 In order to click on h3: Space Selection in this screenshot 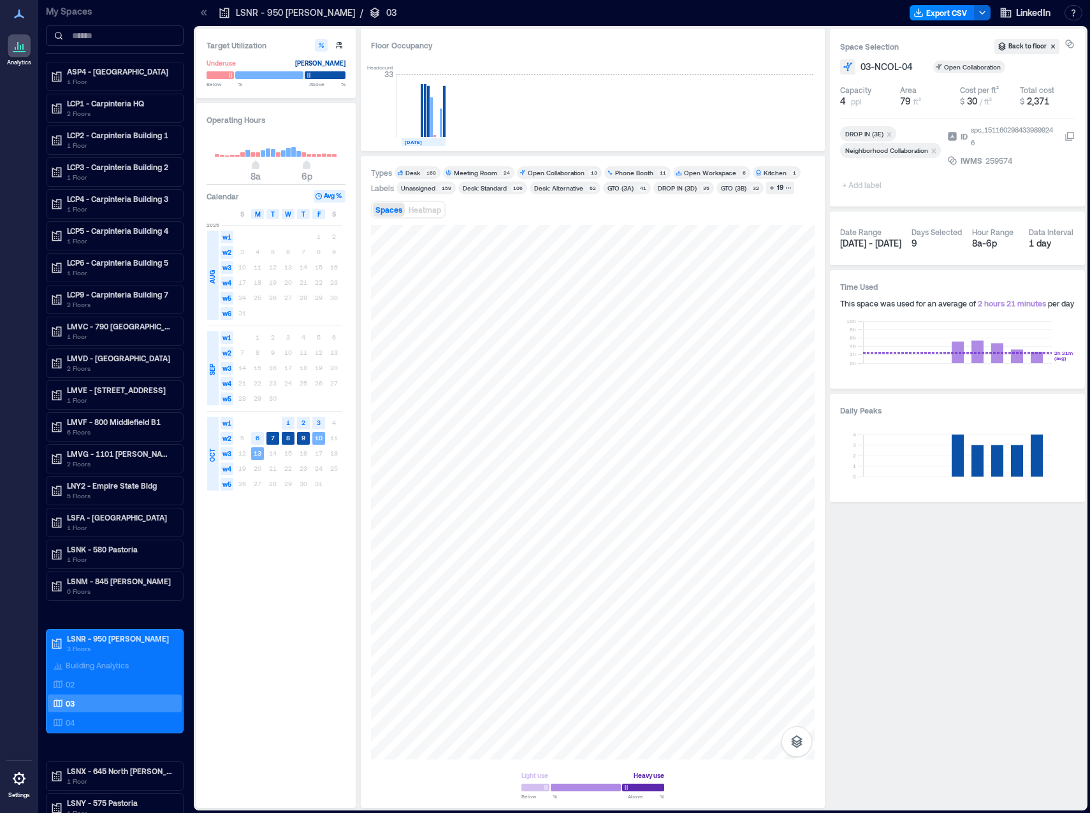, I will do `click(917, 47)`.